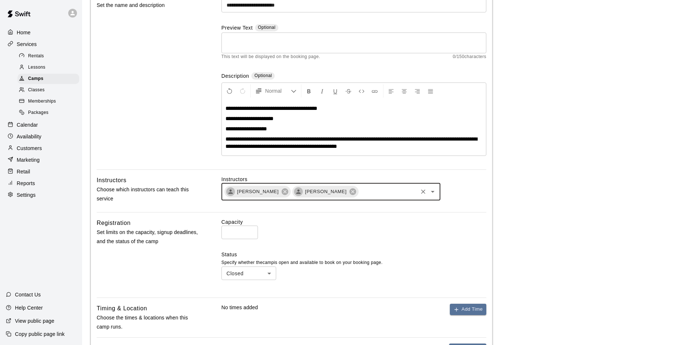 This screenshot has width=695, height=345. What do you see at coordinates (28, 160) in the screenshot?
I see `p: Marketing` at bounding box center [28, 160].